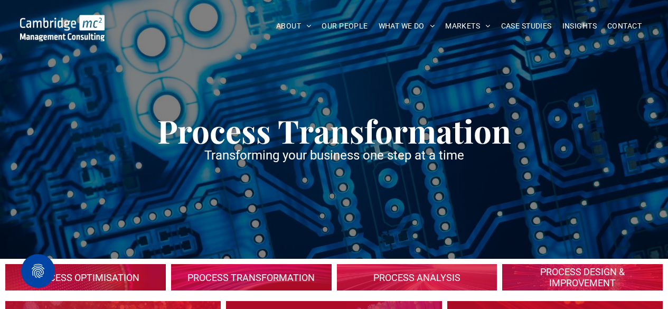  I want to click on a: CASE STUDIES, so click(526, 26).